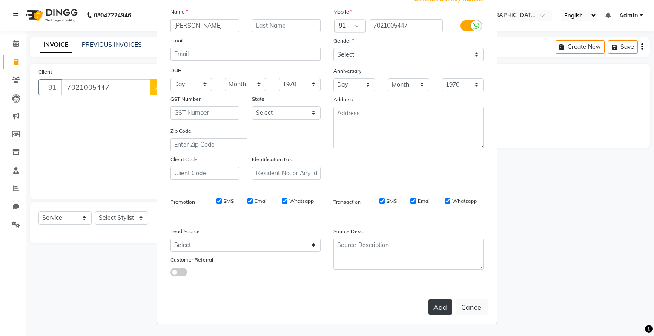 This screenshot has width=654, height=336. I want to click on button: Cancel, so click(472, 307).